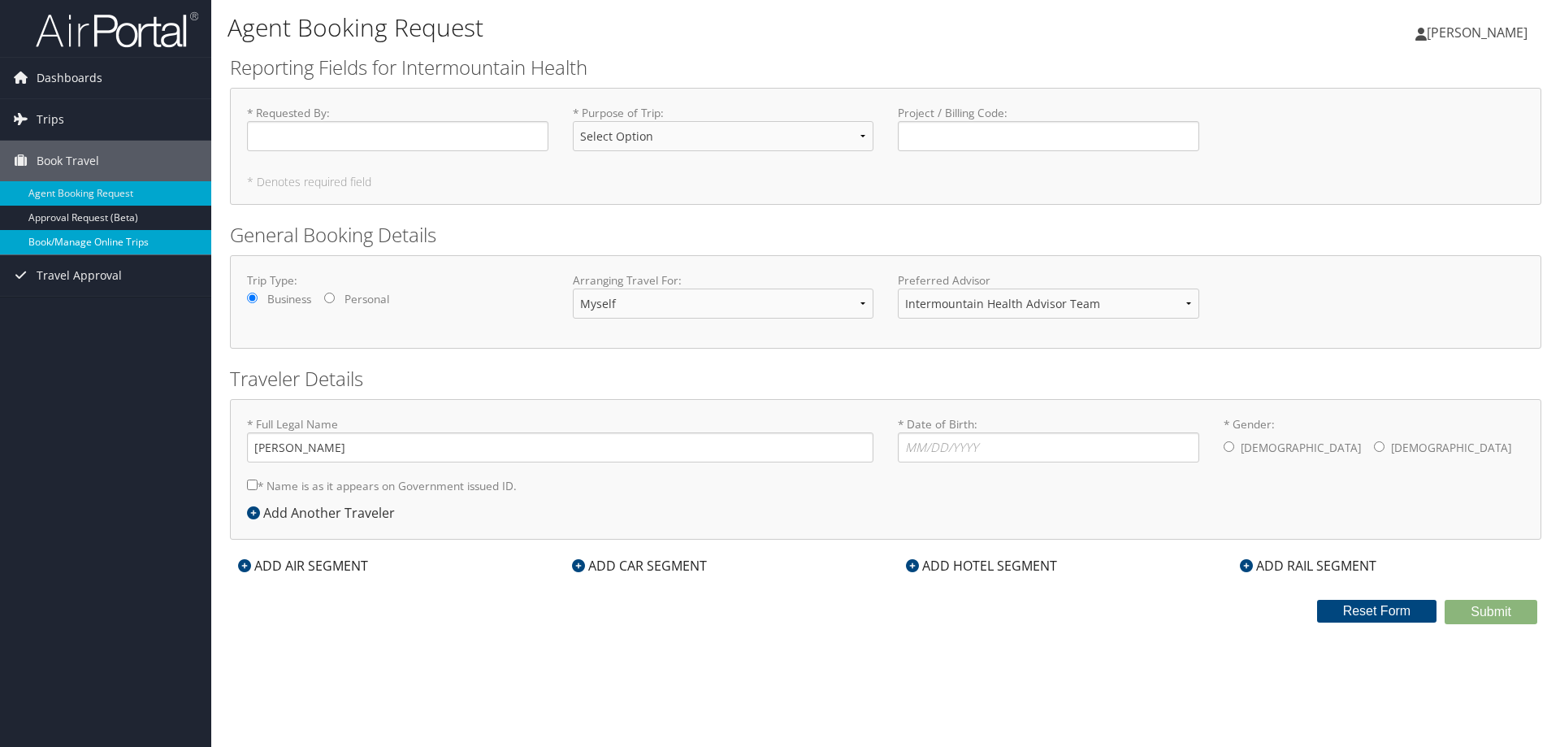 The height and width of the screenshot is (747, 1560). I want to click on h2: Traveler Details, so click(886, 379).